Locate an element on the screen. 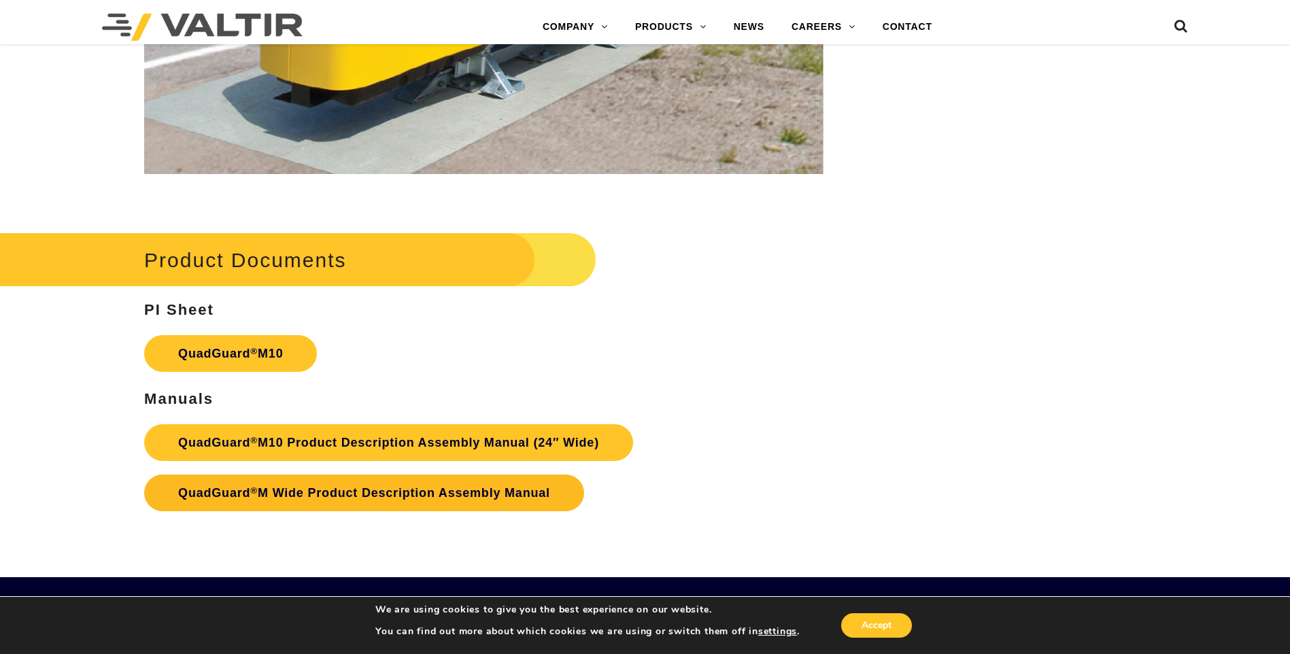  a: PRODUCTS is located at coordinates (670, 27).